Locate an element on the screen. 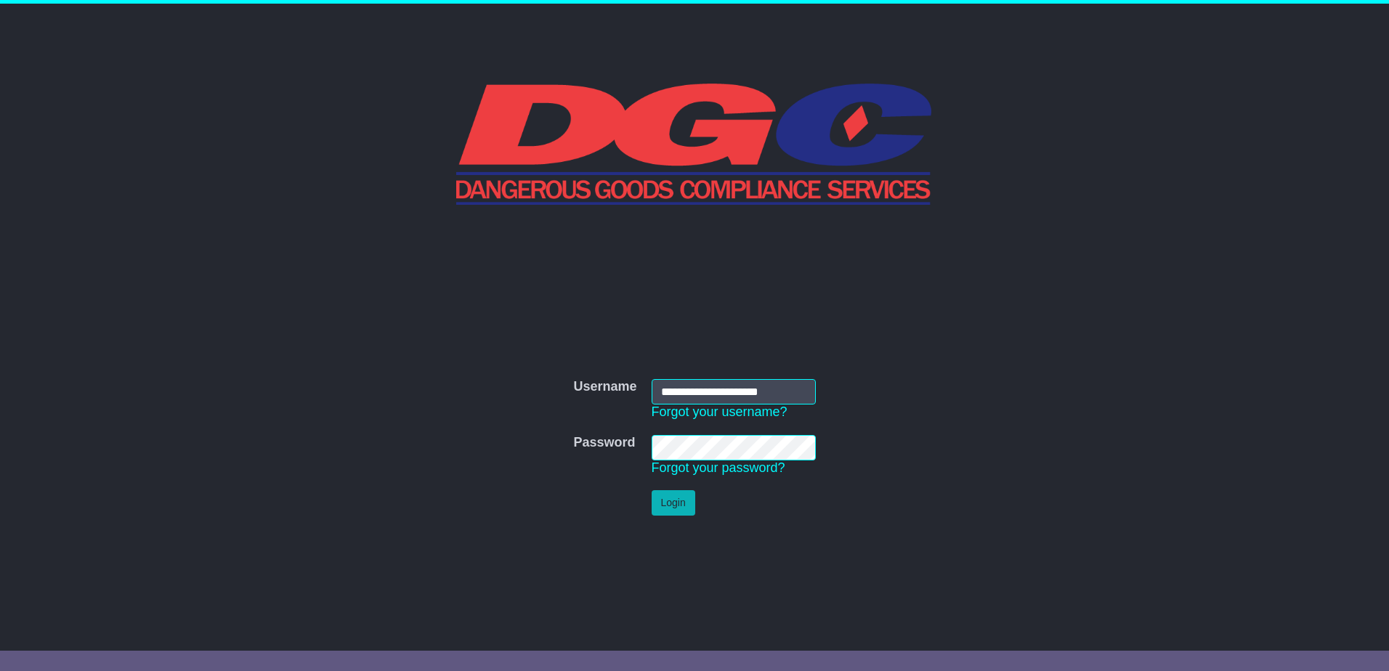  label: Username is located at coordinates (605, 387).